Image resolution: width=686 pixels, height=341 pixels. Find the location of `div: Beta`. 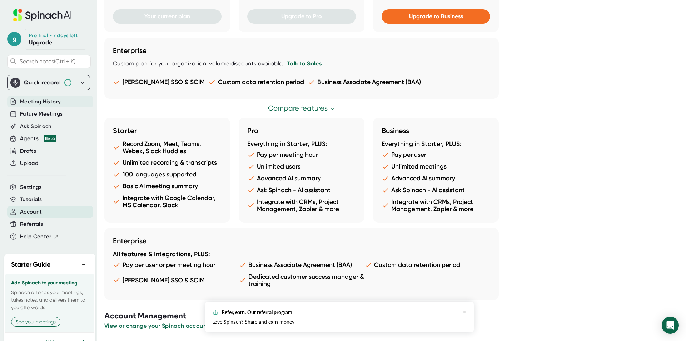

div: Beta is located at coordinates (50, 138).